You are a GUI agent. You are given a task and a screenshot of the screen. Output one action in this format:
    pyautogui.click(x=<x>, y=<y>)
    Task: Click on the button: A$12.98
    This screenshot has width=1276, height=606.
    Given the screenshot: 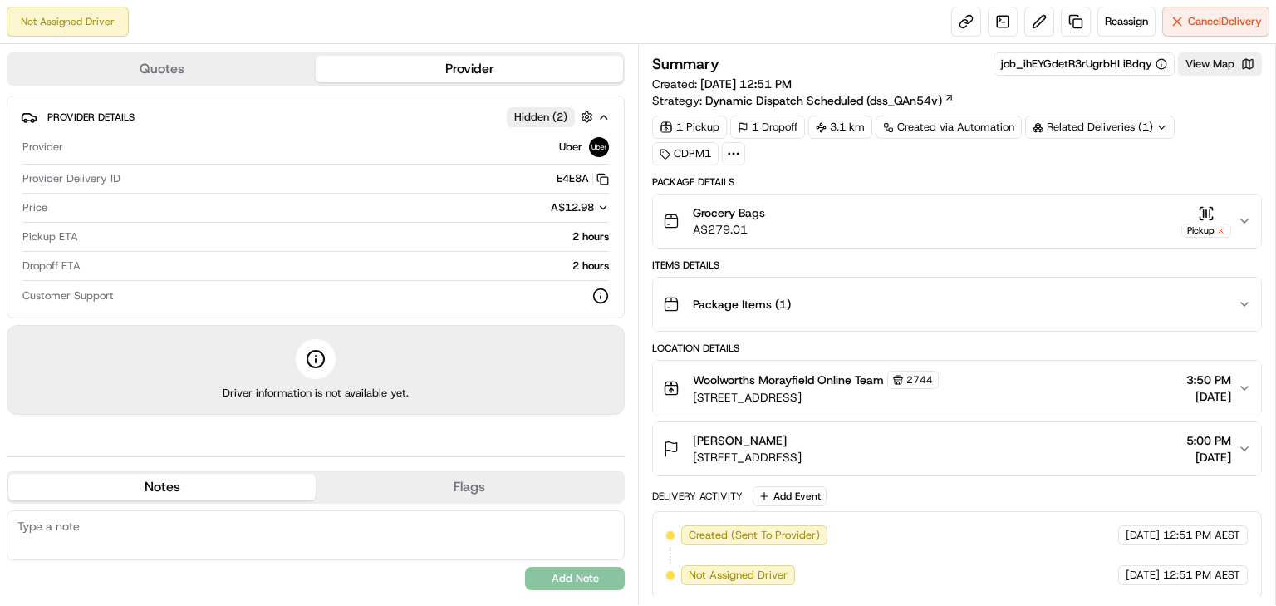 What is the action you would take?
    pyautogui.click(x=536, y=208)
    